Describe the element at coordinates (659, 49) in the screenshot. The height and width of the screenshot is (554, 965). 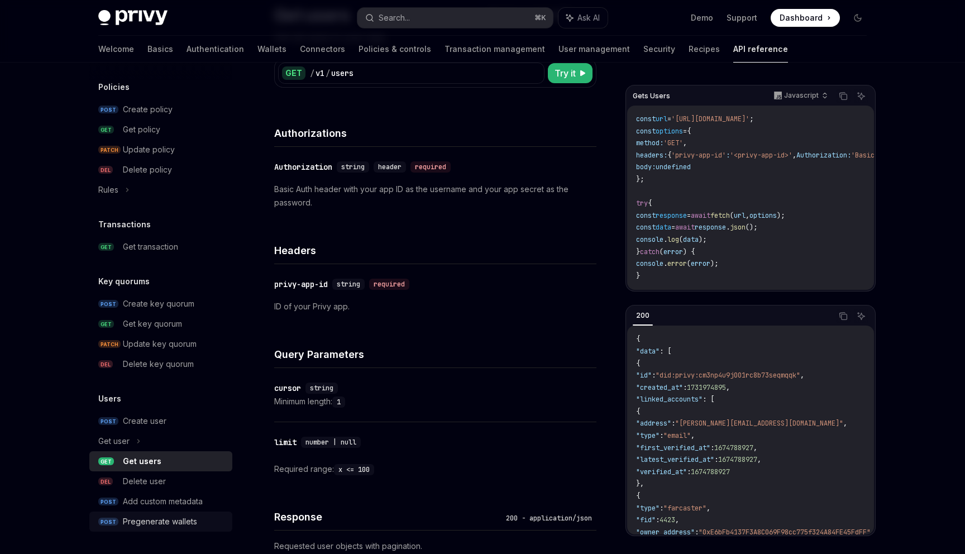
I see `a: Security` at that location.